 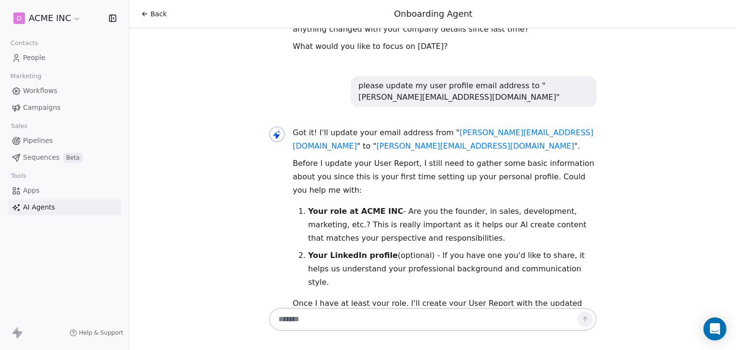 I want to click on span: Apps, so click(x=31, y=190).